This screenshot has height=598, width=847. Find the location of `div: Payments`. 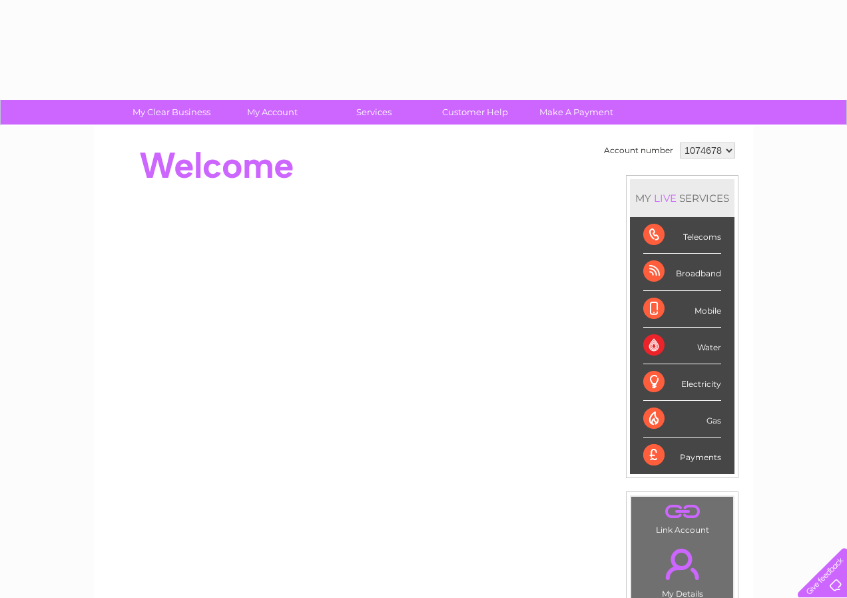

div: Payments is located at coordinates (682, 455).